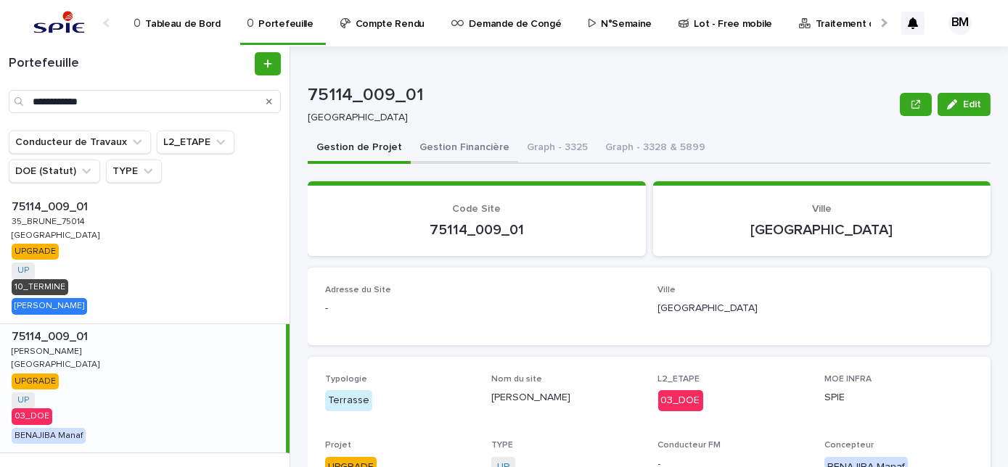  Describe the element at coordinates (849, 446) in the screenshot. I see `span: Concepteur` at that location.